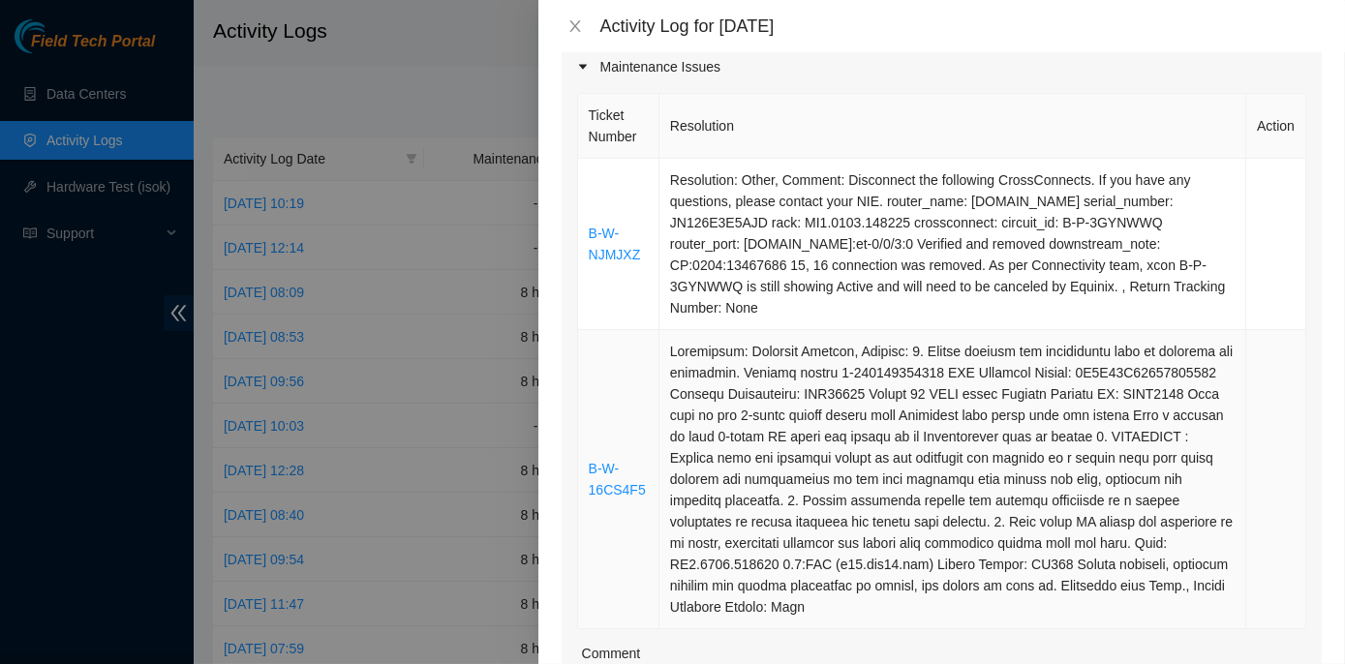  I want to click on div: Maintenance Issues, so click(941, 67).